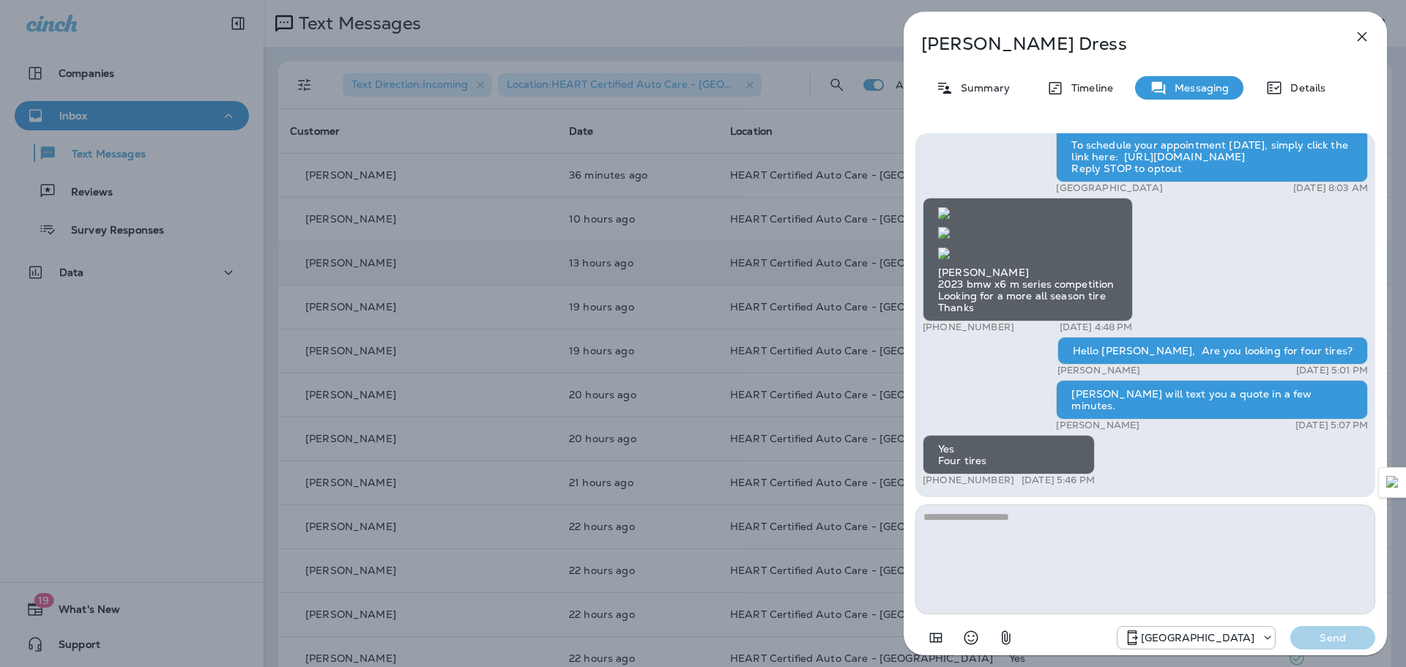 This screenshot has height=667, width=1406. I want to click on p: Summary, so click(981, 88).